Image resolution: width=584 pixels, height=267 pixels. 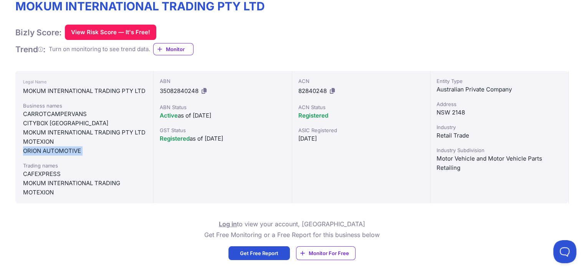 What do you see at coordinates (361, 81) in the screenshot?
I see `div: ACN` at bounding box center [361, 81].